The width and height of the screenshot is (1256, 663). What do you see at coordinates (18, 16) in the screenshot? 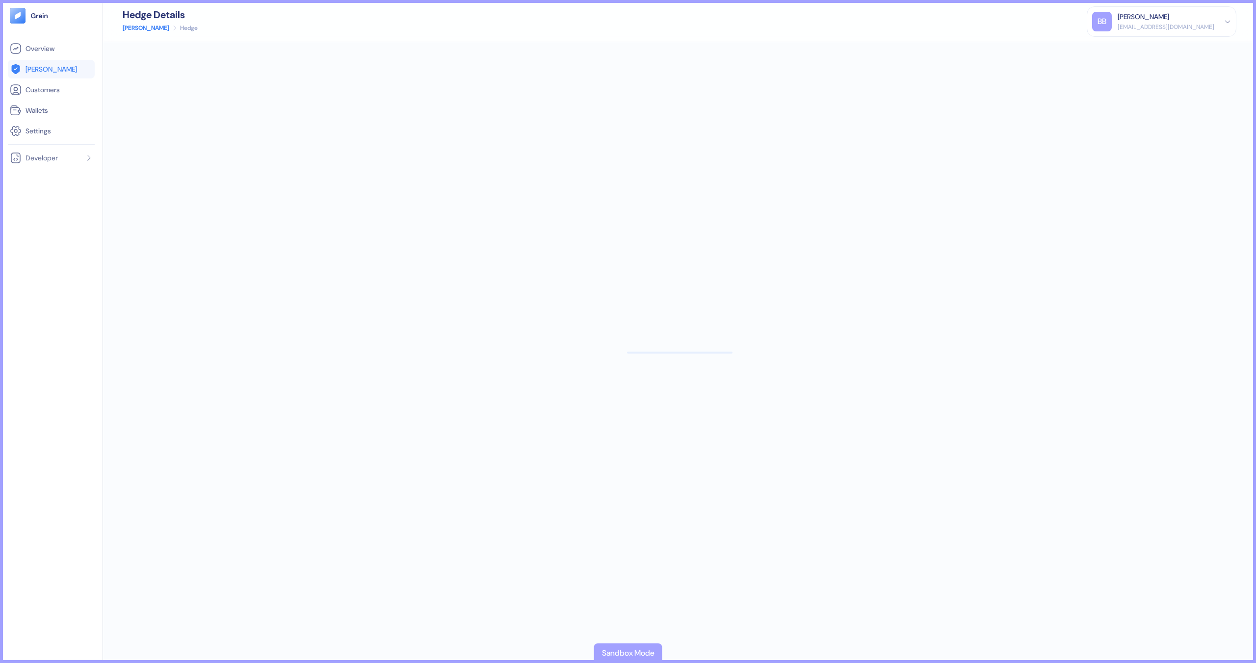
I see `img: logo-tablet-V2.svg` at bounding box center [18, 16].